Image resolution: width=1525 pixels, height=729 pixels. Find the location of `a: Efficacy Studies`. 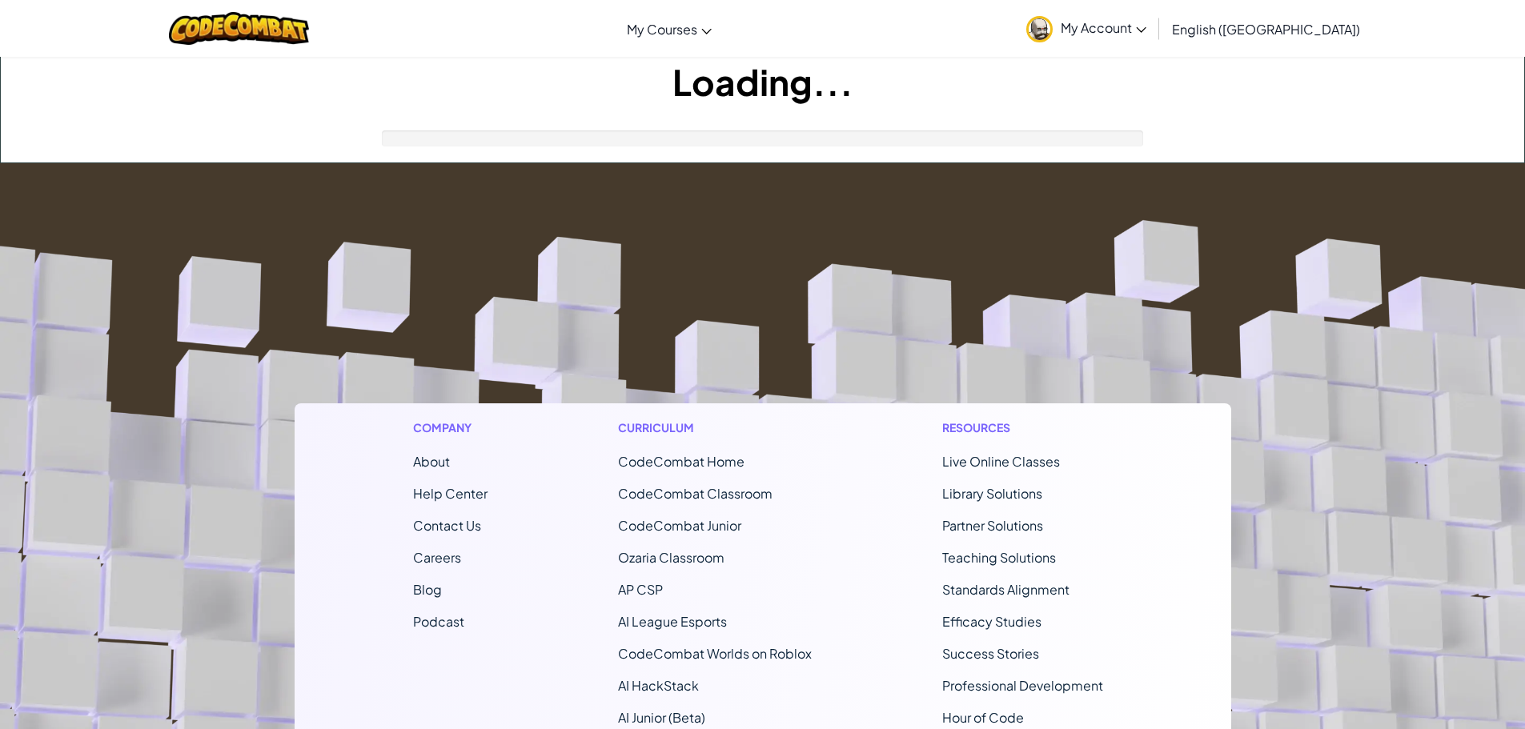

a: Efficacy Studies is located at coordinates (992, 621).